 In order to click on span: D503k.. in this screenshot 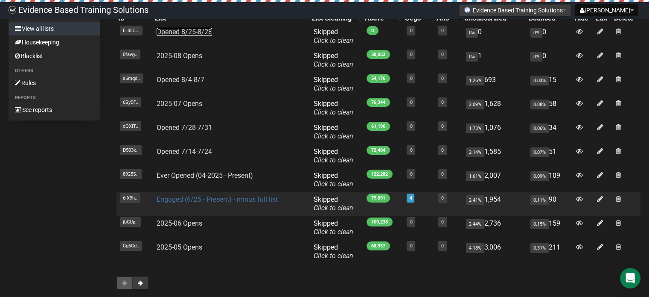, I will do `click(131, 150)`.